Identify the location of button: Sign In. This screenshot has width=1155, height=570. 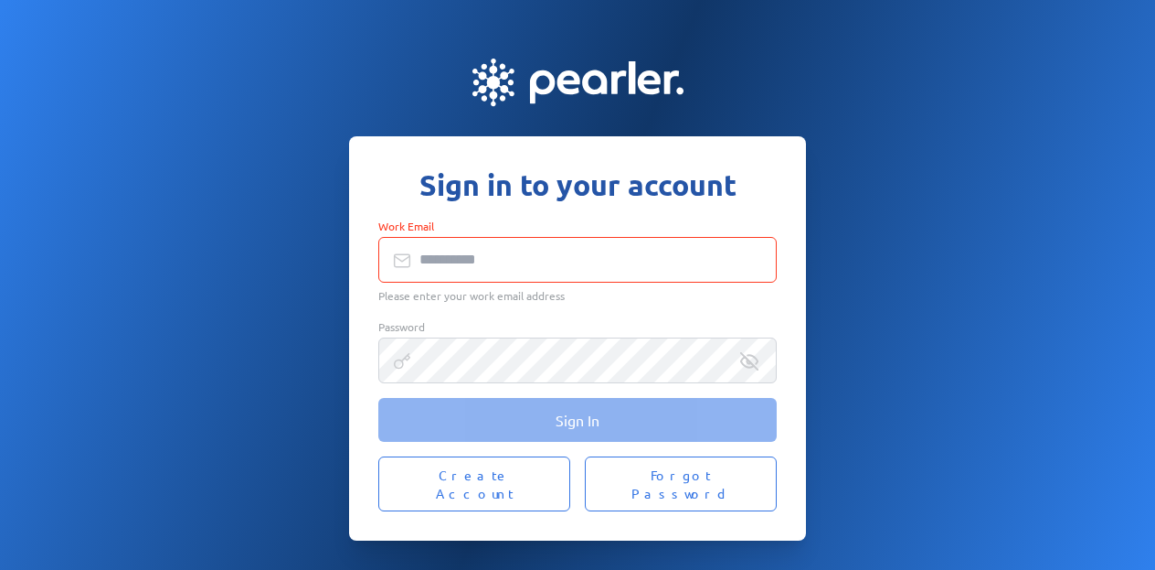
(578, 420).